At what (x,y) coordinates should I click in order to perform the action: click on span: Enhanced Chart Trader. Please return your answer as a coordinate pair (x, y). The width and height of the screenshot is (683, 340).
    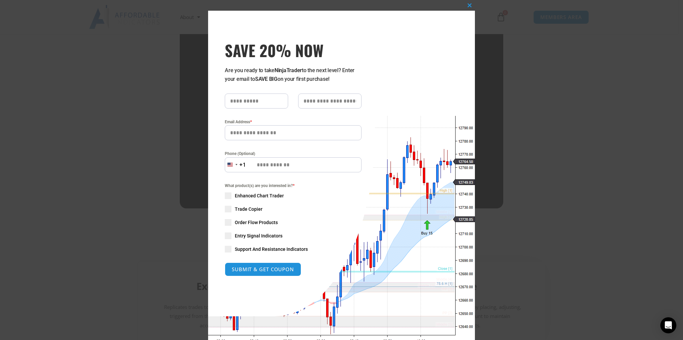
    Looking at the image, I should click on (259, 196).